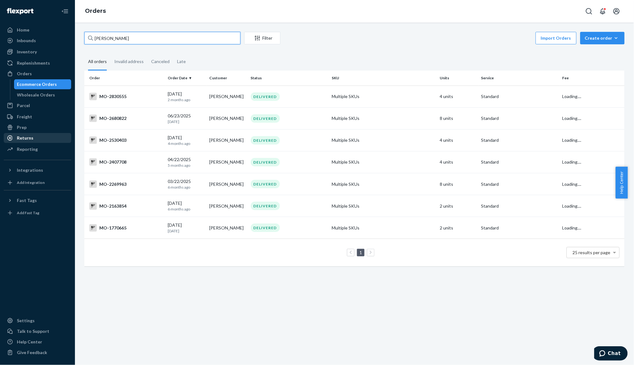 The height and width of the screenshot is (365, 634). Describe the element at coordinates (23, 30) in the screenshot. I see `div: Home` at that location.